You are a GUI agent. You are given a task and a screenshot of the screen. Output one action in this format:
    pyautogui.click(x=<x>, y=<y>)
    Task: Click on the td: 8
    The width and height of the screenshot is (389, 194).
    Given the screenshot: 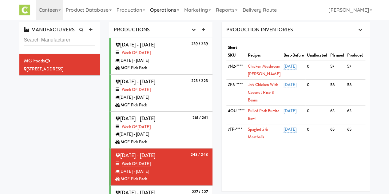 What is the action you would take?
    pyautogui.click(x=373, y=134)
    